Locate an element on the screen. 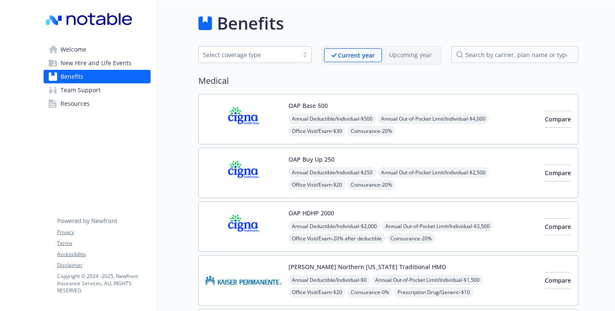 The image size is (615, 311). a: Resources is located at coordinates (97, 104).